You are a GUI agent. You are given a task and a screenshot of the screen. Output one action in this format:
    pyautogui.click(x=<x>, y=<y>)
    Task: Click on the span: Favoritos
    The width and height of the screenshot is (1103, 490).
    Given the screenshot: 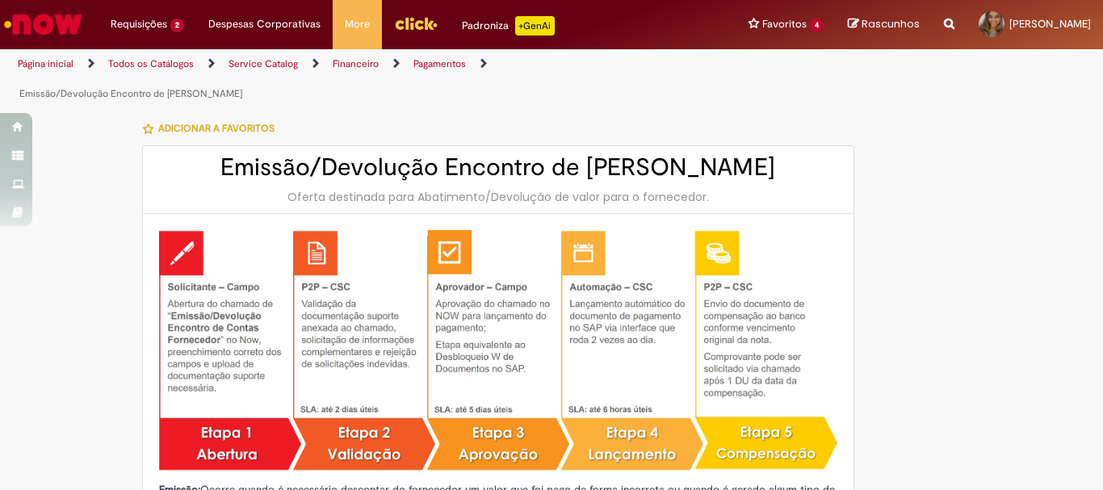 What is the action you would take?
    pyautogui.click(x=784, y=24)
    